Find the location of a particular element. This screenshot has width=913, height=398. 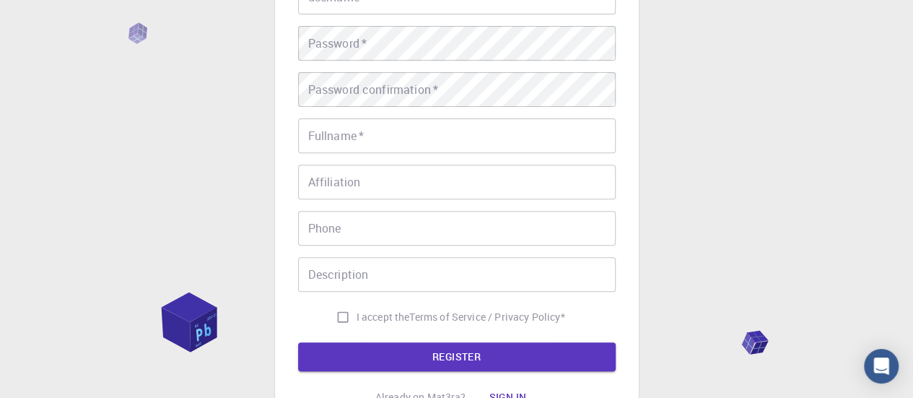

a: Terms of Service / Privacy Policy* is located at coordinates (486, 317).